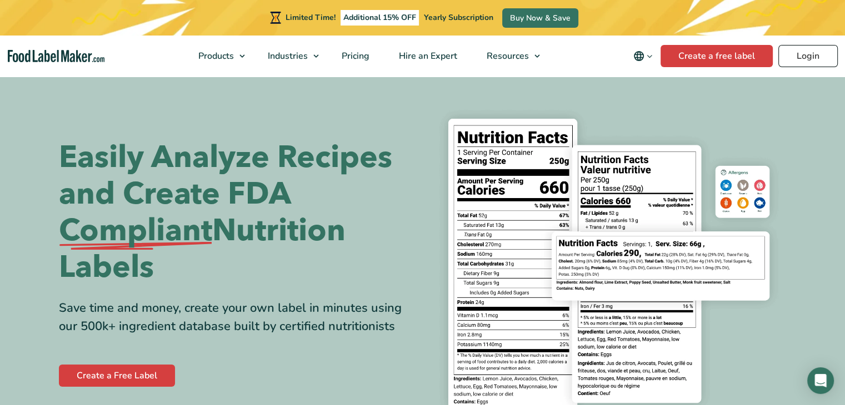 The height and width of the screenshot is (405, 845). I want to click on a: Food Label Maker homepage, so click(56, 56).